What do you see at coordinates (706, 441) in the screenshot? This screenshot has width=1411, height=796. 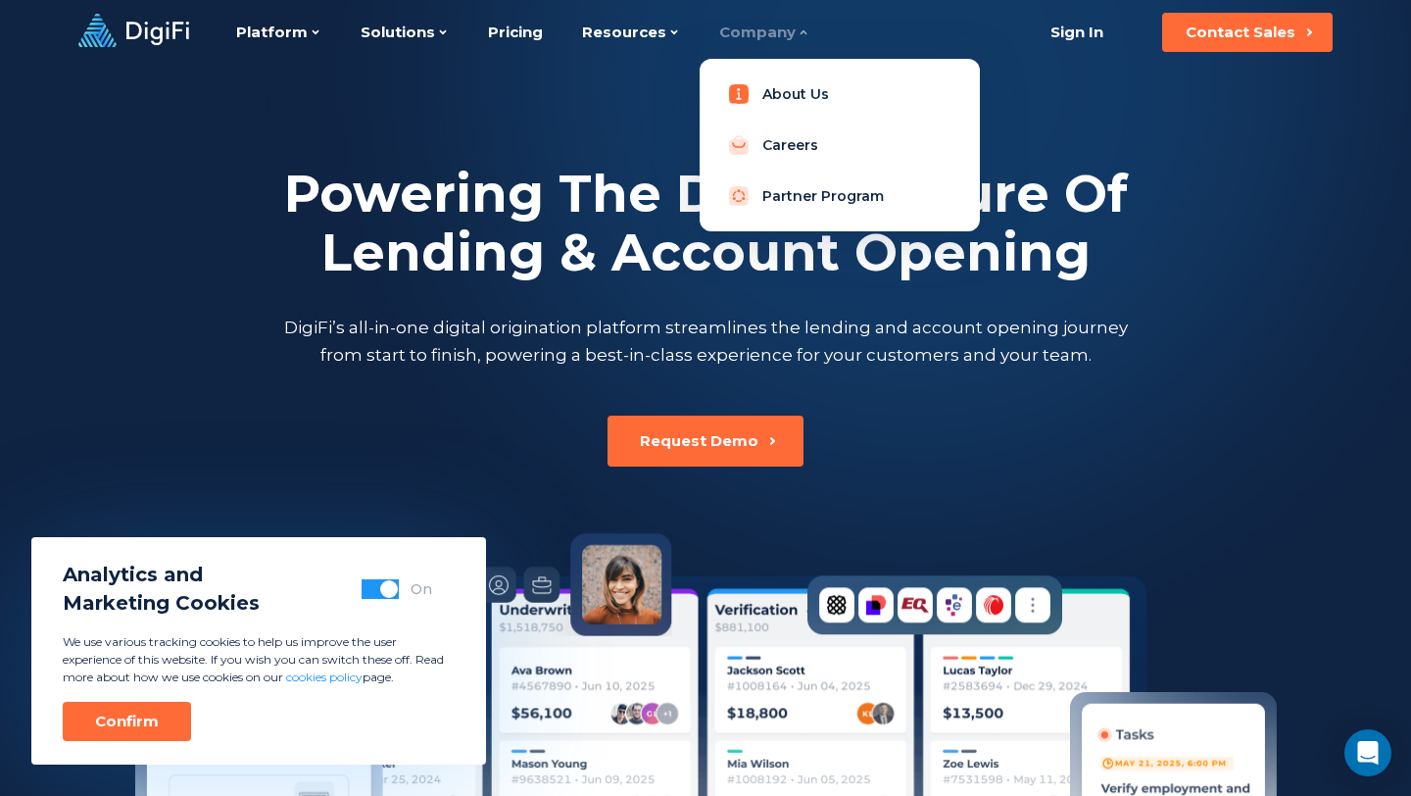 I see `a: Request Demo` at bounding box center [706, 441].